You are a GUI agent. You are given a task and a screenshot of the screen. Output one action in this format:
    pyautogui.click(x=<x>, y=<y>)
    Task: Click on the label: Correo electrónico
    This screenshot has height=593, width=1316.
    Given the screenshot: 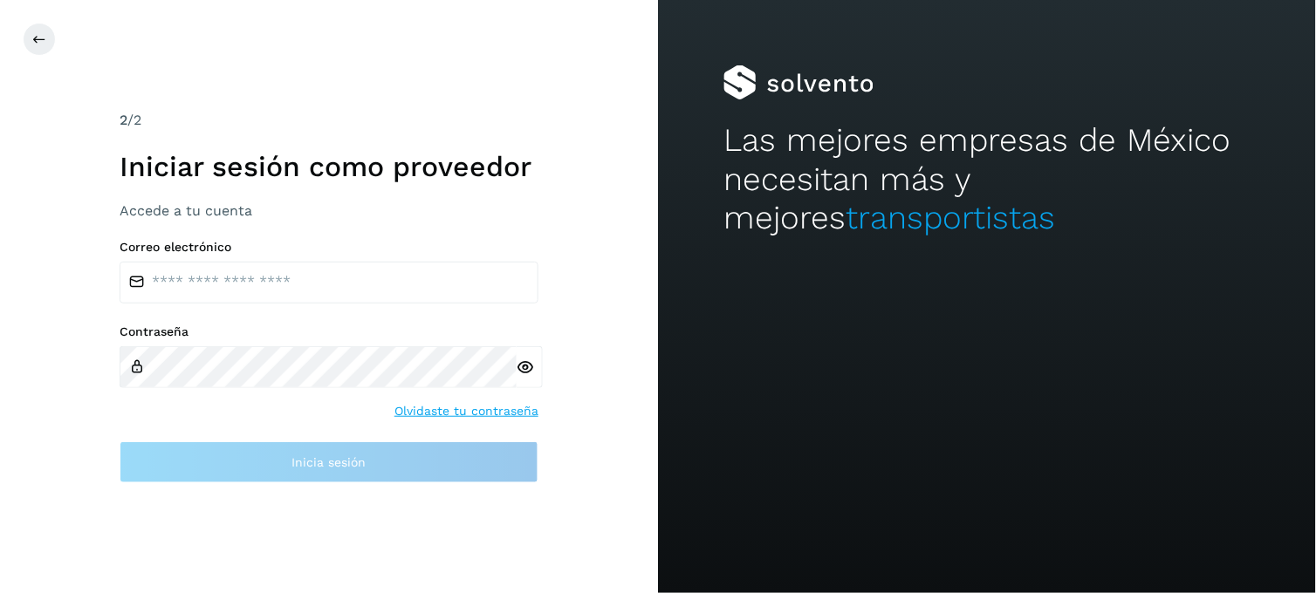 What is the action you would take?
    pyautogui.click(x=329, y=247)
    